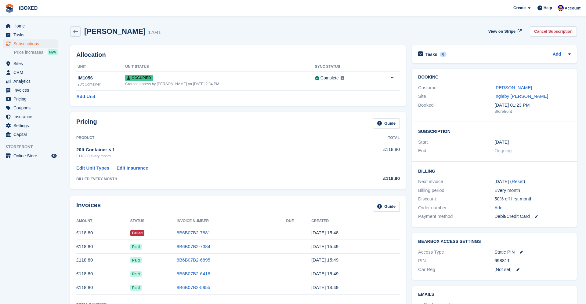 The width and height of the screenshot is (586, 304). I want to click on div: Car Reg, so click(456, 269).